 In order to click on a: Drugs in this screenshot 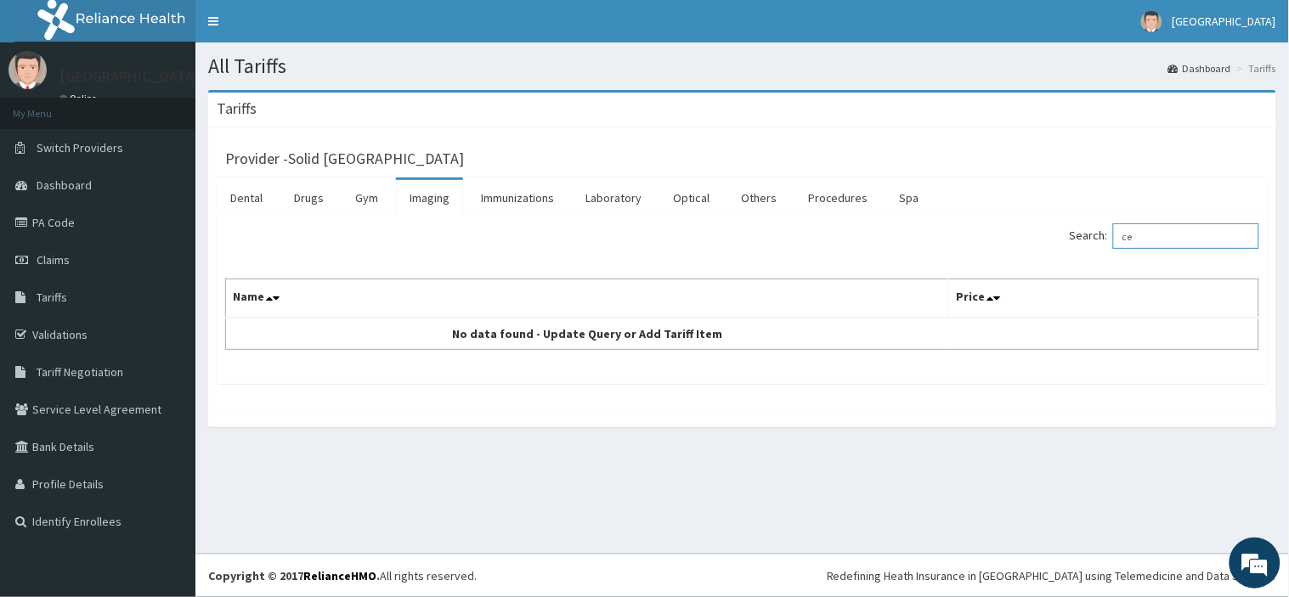, I will do `click(308, 198)`.